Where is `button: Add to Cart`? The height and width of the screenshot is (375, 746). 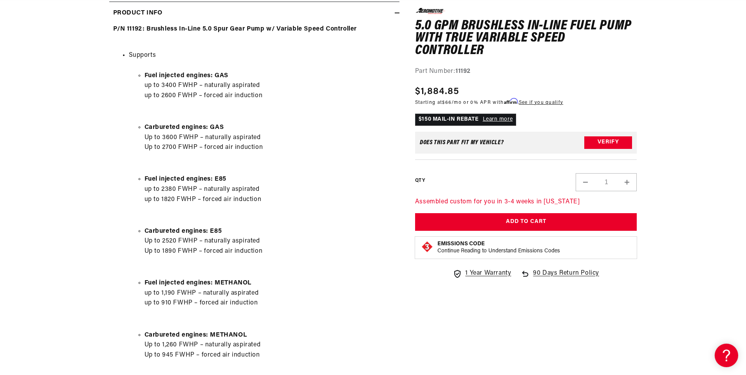
button: Add to Cart is located at coordinates (526, 222).